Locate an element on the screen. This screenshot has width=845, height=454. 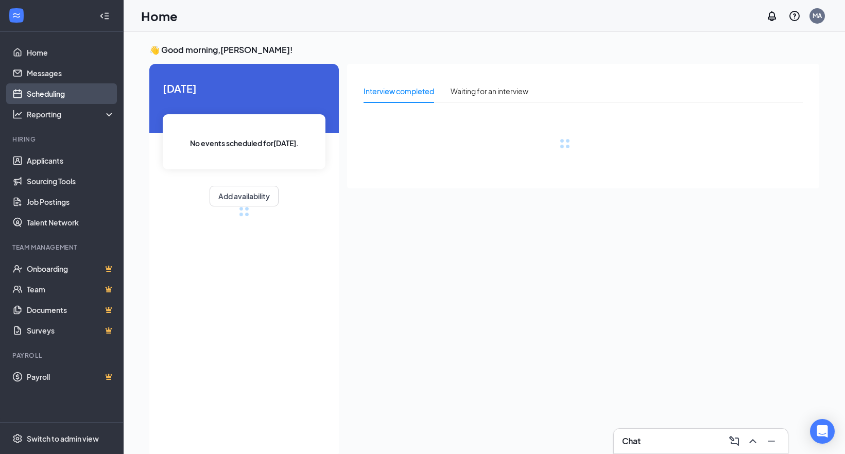
a: TeamCrown is located at coordinates (71, 290).